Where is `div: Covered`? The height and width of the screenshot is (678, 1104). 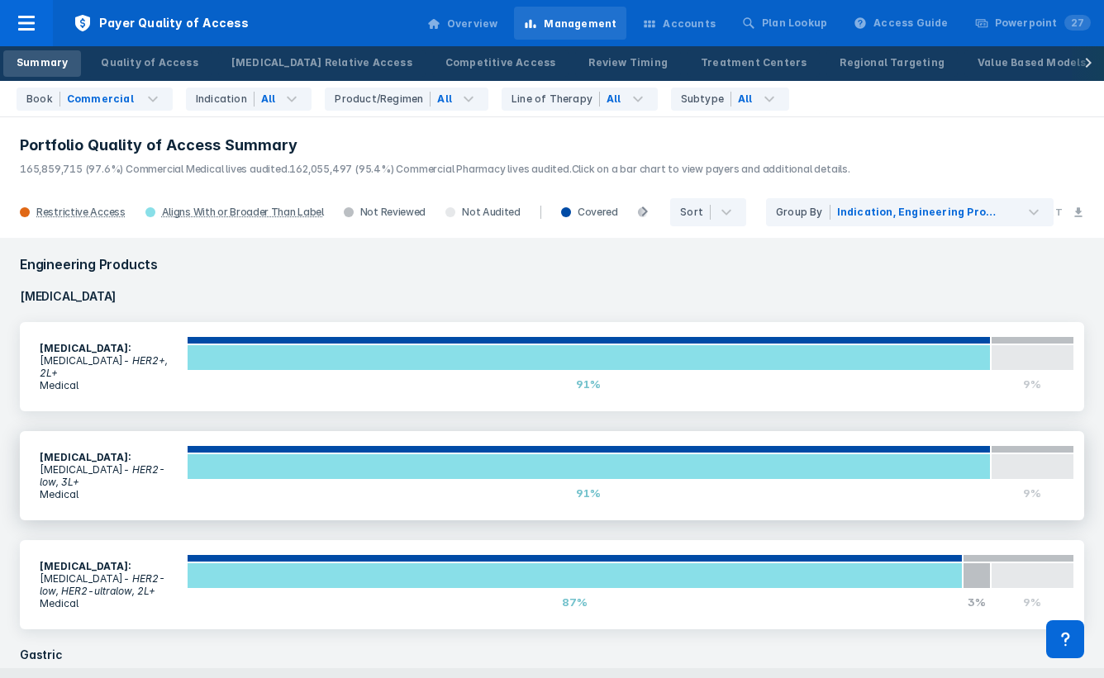 div: Covered is located at coordinates (589, 212).